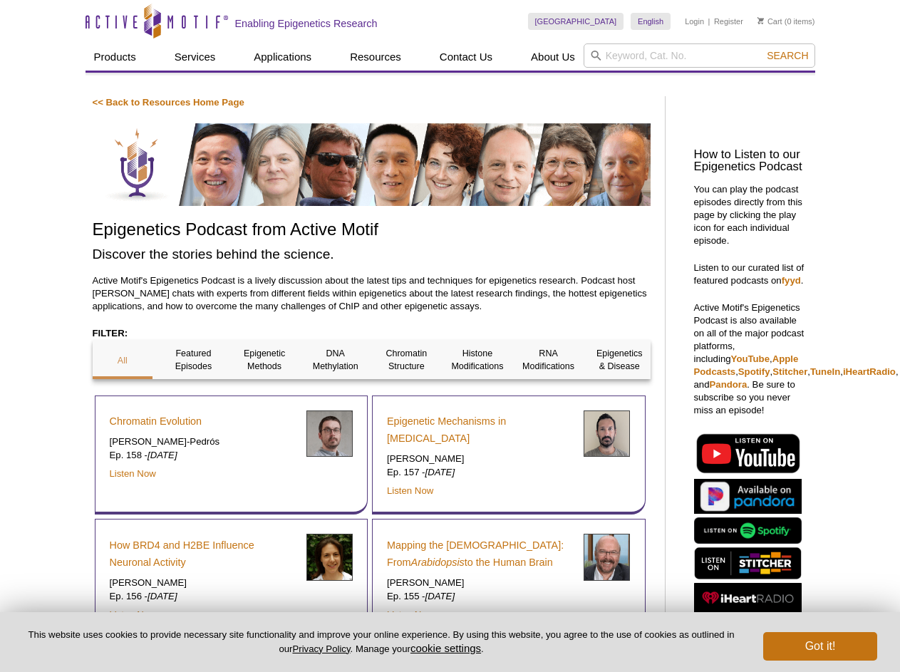 This screenshot has height=672, width=900. I want to click on em: Arabidopsis, so click(437, 562).